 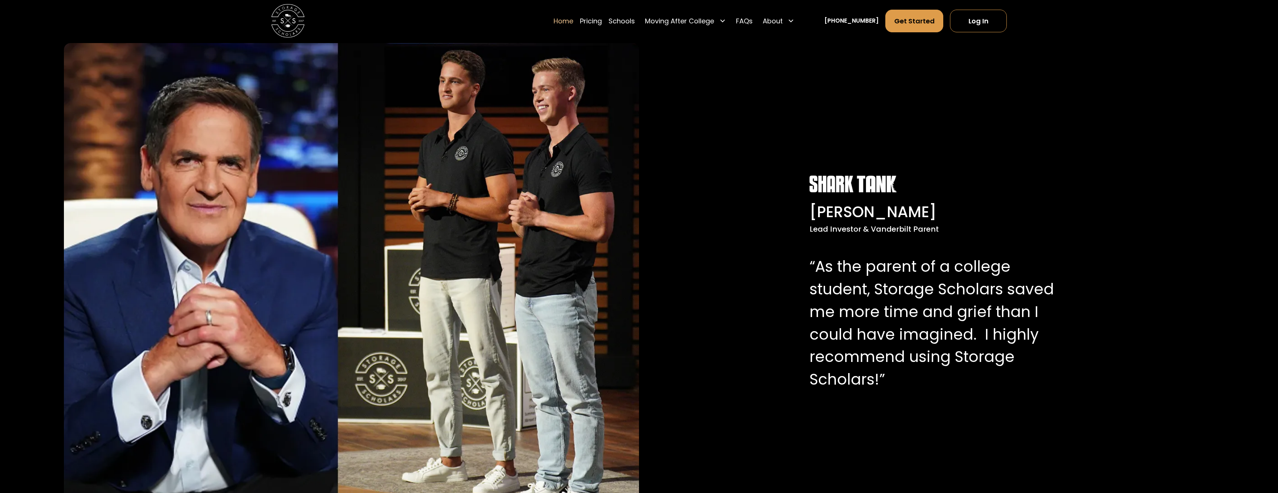 What do you see at coordinates (933, 229) in the screenshot?
I see `div: Lead Investor & Vanderbilt Parent` at bounding box center [933, 229].